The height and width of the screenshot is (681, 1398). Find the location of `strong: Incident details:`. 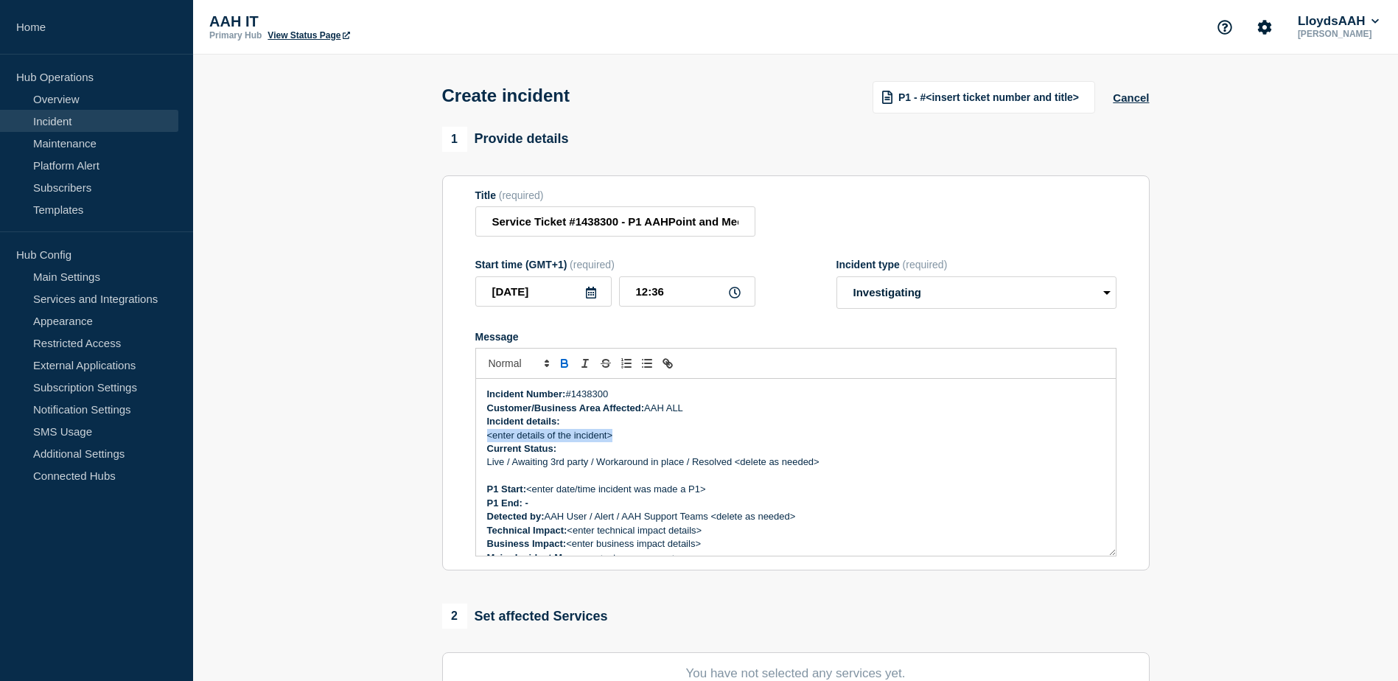

strong: Incident details: is located at coordinates (523, 421).